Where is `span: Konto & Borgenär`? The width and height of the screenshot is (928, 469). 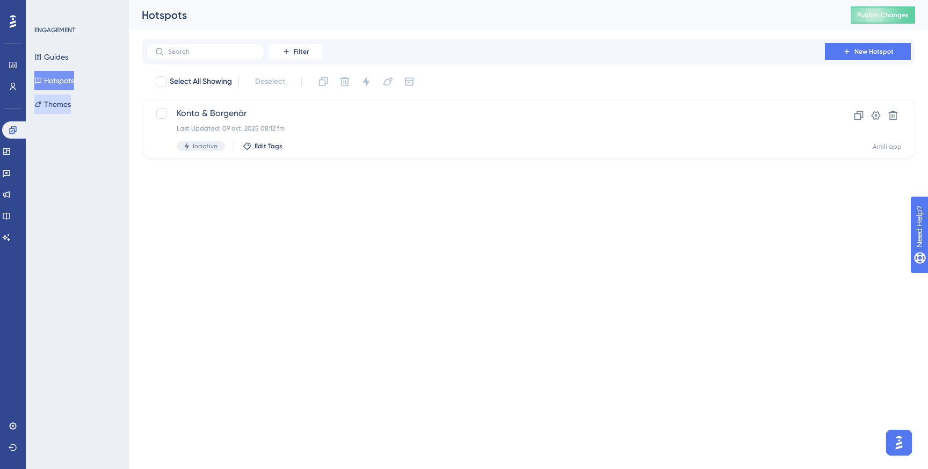 span: Konto & Borgenär is located at coordinates (486, 113).